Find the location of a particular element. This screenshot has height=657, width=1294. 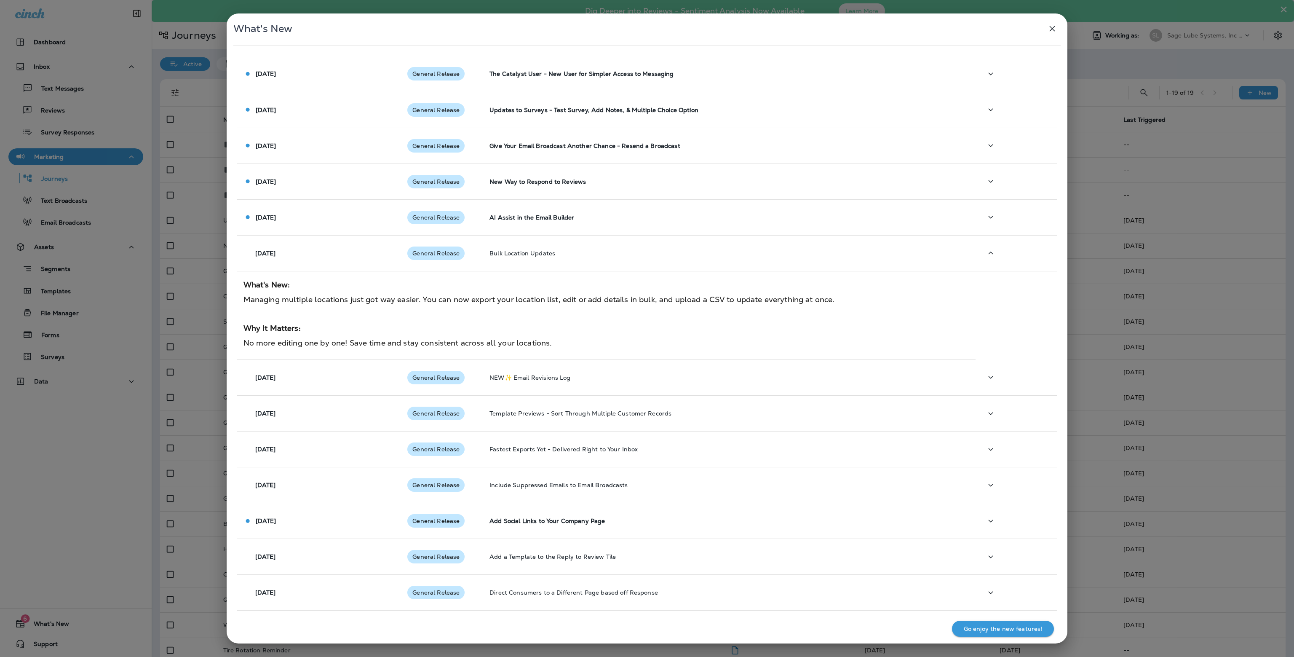

p: Include Suppressed Emails to Email Broadcasts is located at coordinates (729, 485).